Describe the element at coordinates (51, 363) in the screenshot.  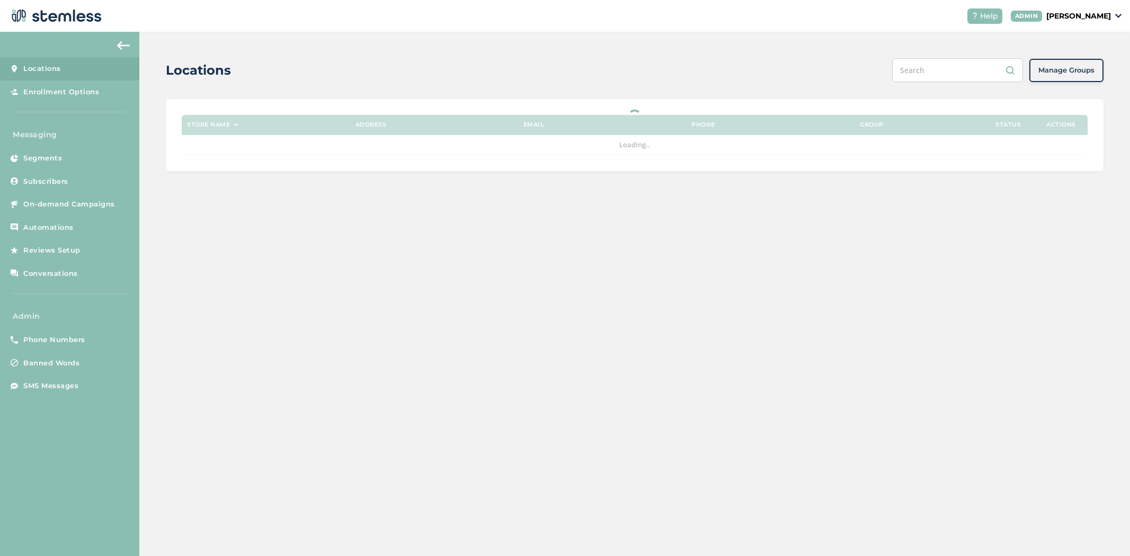
I see `span: Banned Words` at that location.